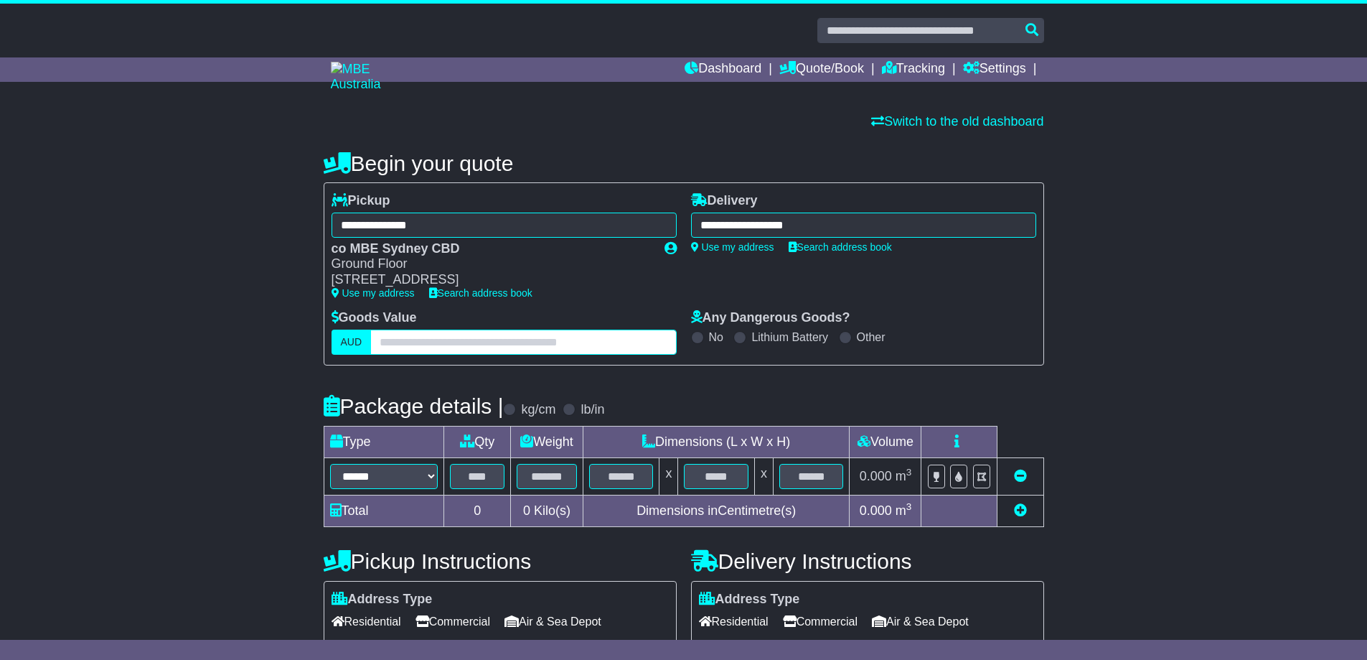  I want to click on label: Pickup, so click(361, 201).